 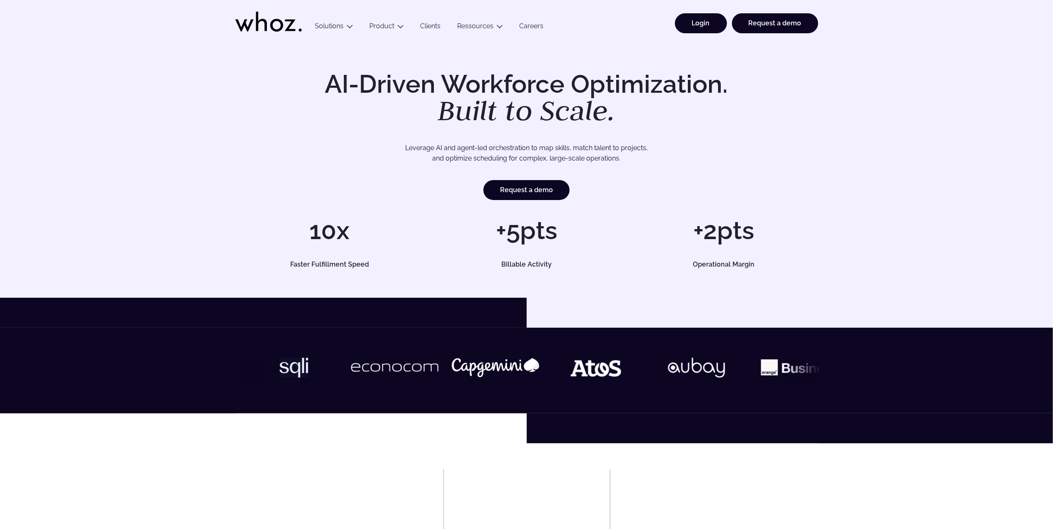 I want to click on a: Ressources, so click(x=475, y=26).